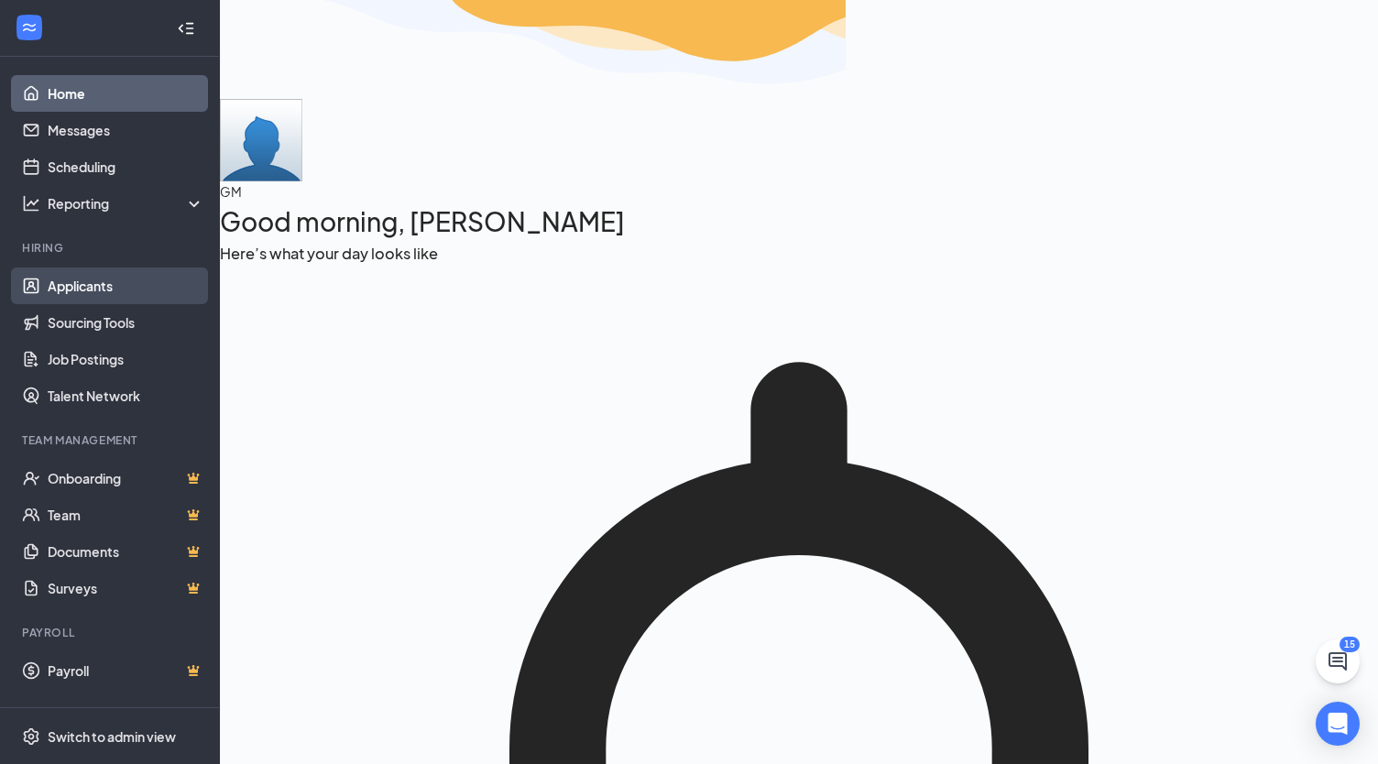 The image size is (1378, 764). Describe the element at coordinates (126, 203) in the screenshot. I see `div: Reporting` at that location.